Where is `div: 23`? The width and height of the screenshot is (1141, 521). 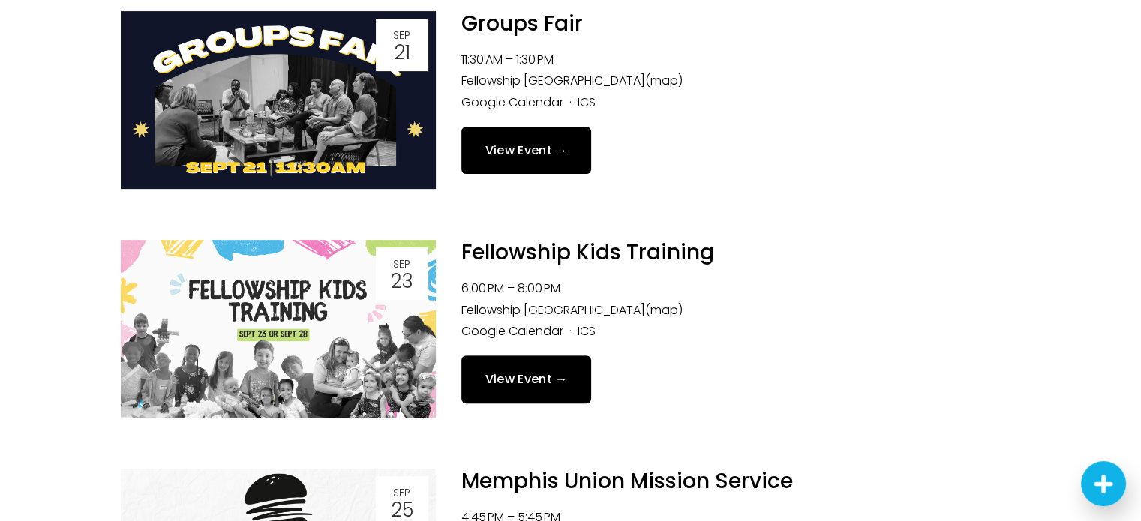
div: 23 is located at coordinates (402, 281).